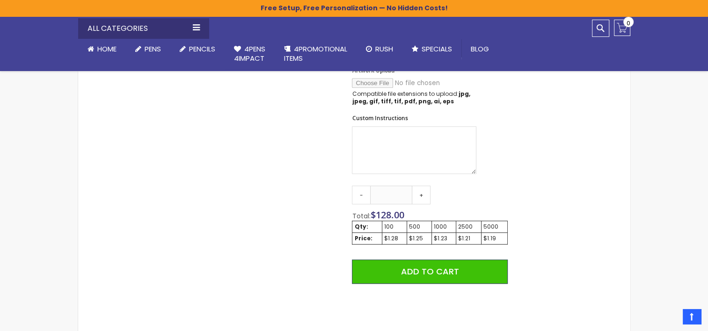 The image size is (708, 331). What do you see at coordinates (443, 227) in the screenshot?
I see `div: 1000` at bounding box center [443, 227].